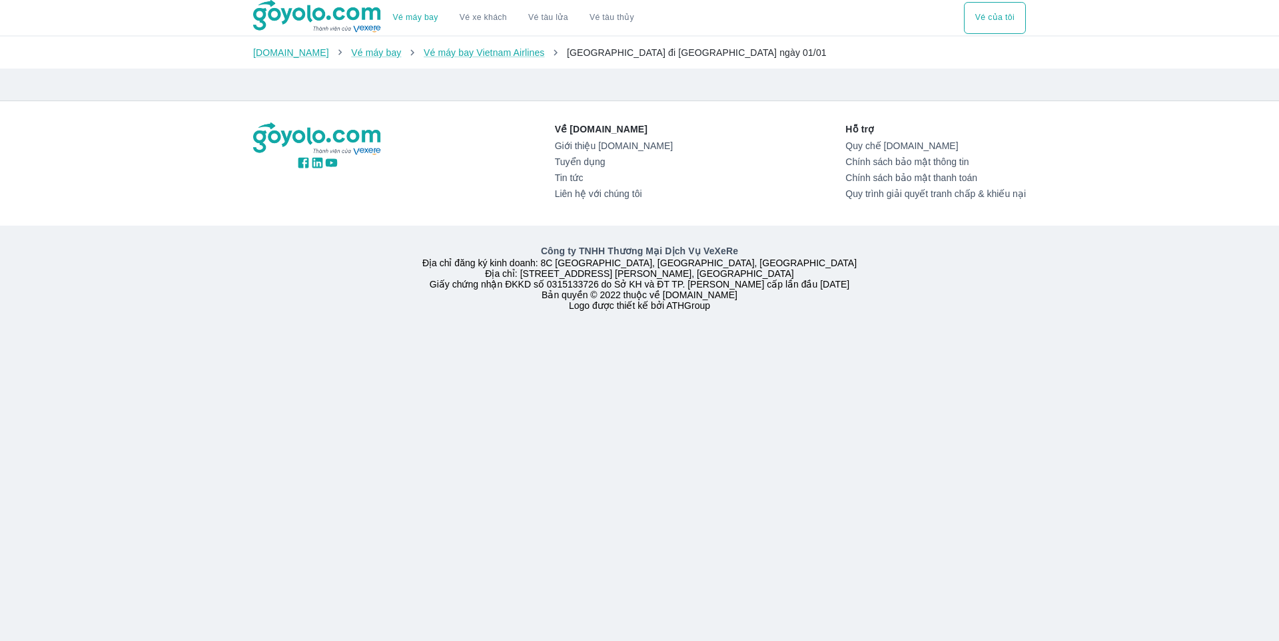 The image size is (1279, 641). What do you see at coordinates (935, 129) in the screenshot?
I see `p: Hỗ trợ` at bounding box center [935, 129].